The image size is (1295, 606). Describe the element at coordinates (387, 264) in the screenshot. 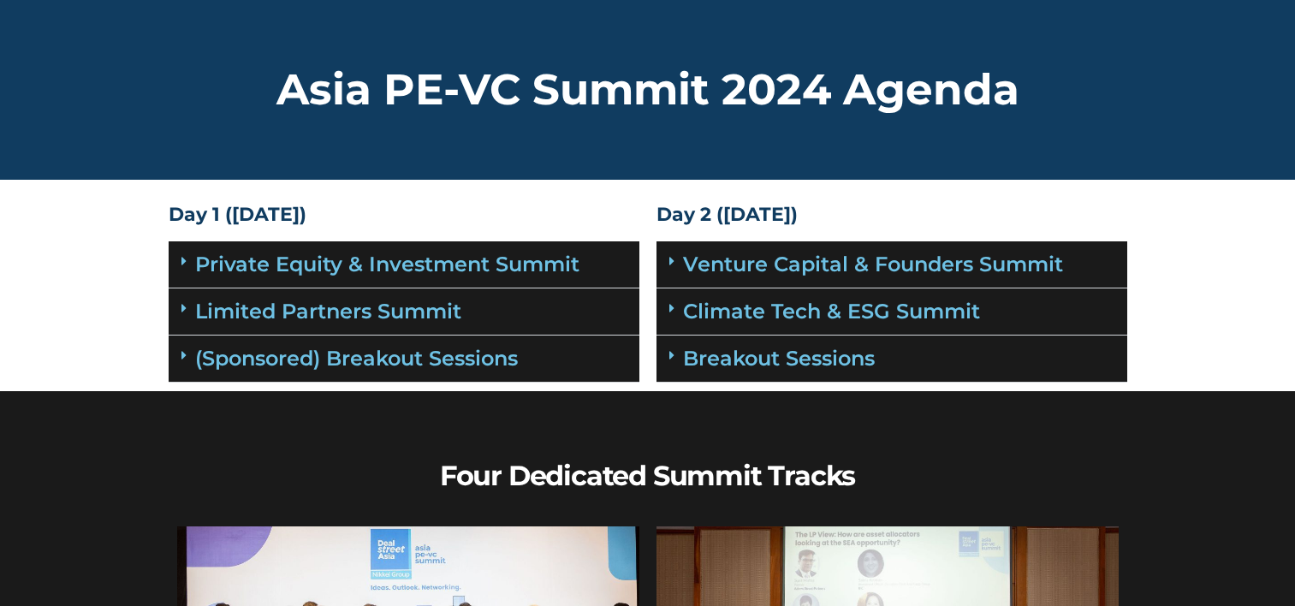

I see `a: Private Equity & Investment Summit` at that location.